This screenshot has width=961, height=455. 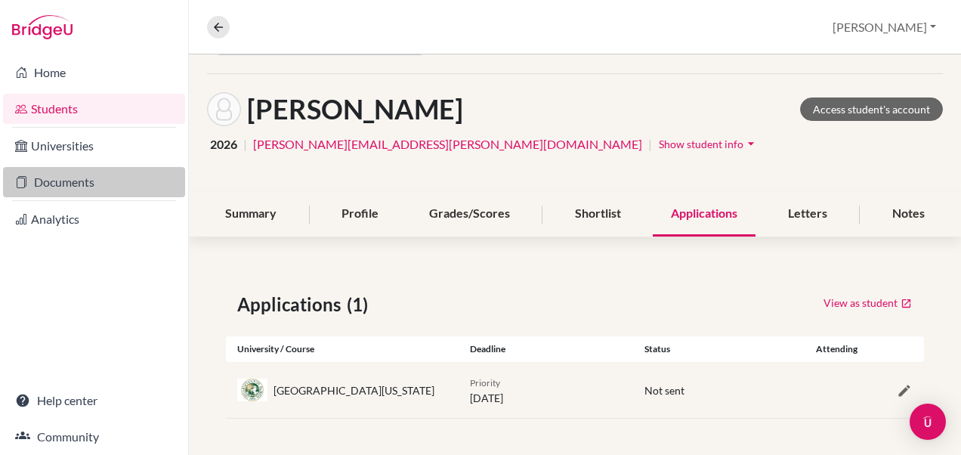 I want to click on div: Summary, so click(x=251, y=214).